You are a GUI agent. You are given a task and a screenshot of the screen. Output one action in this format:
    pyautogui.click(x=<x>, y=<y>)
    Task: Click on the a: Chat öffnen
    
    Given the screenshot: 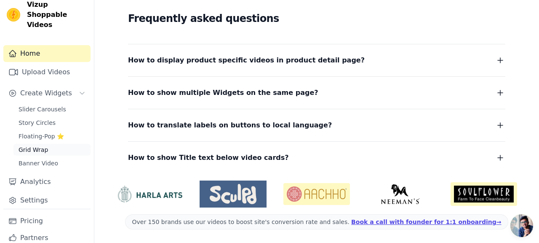 What is the action you would take?
    pyautogui.click(x=522, y=225)
    